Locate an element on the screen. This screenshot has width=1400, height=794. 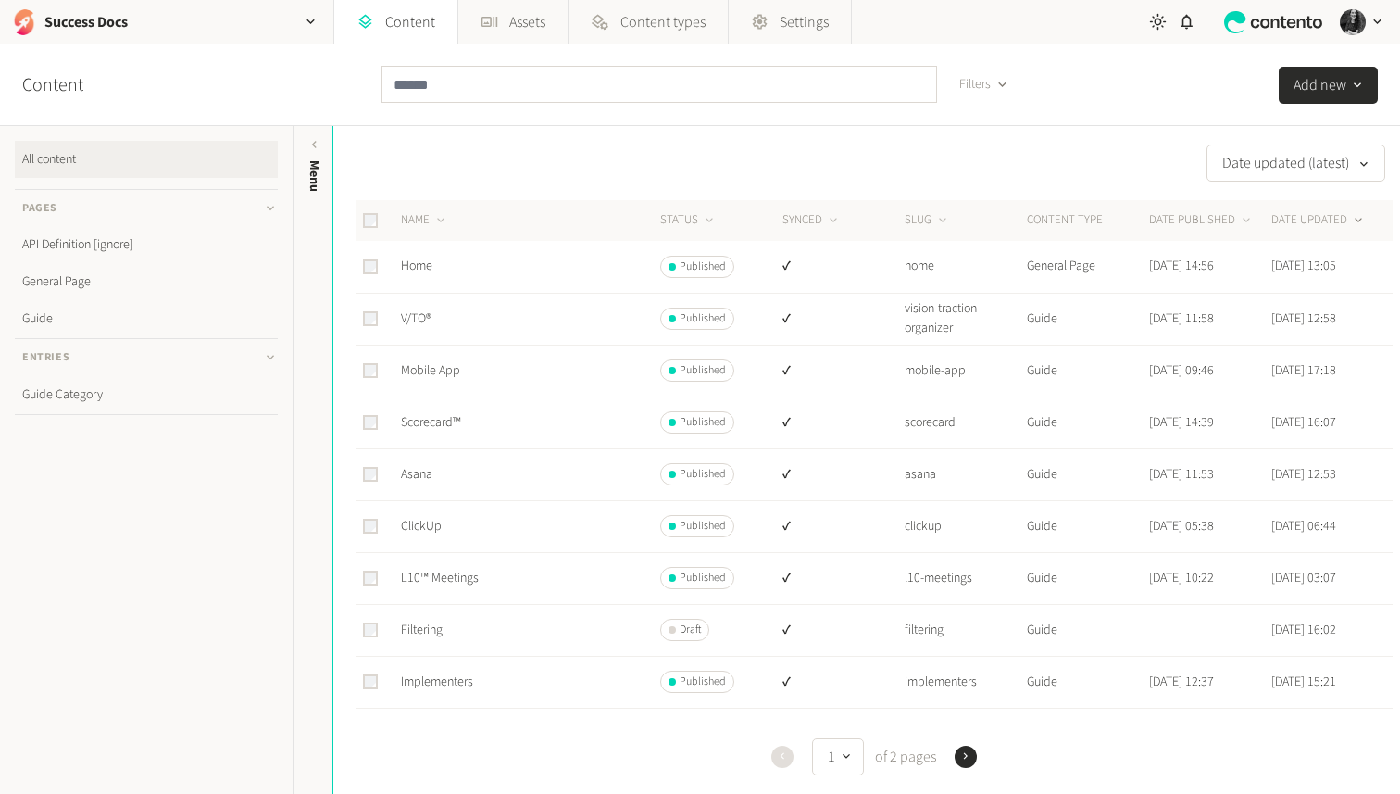
span: Filters is located at coordinates (975, 84).